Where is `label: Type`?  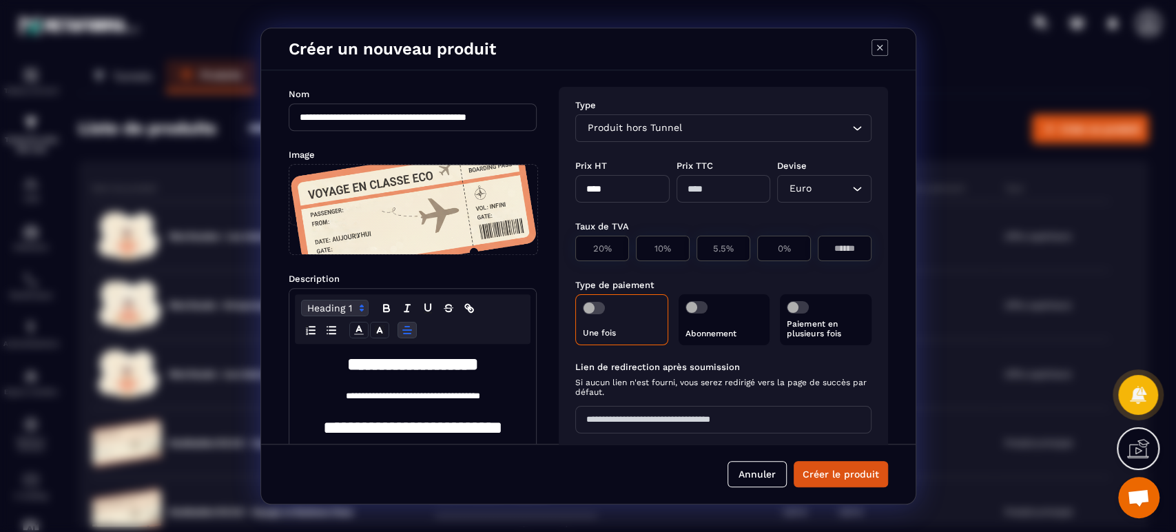
label: Type is located at coordinates (586, 105).